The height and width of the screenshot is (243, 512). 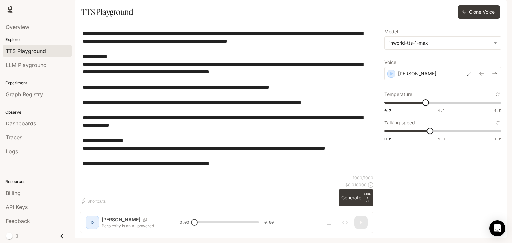 I want to click on p: Voice, so click(x=390, y=62).